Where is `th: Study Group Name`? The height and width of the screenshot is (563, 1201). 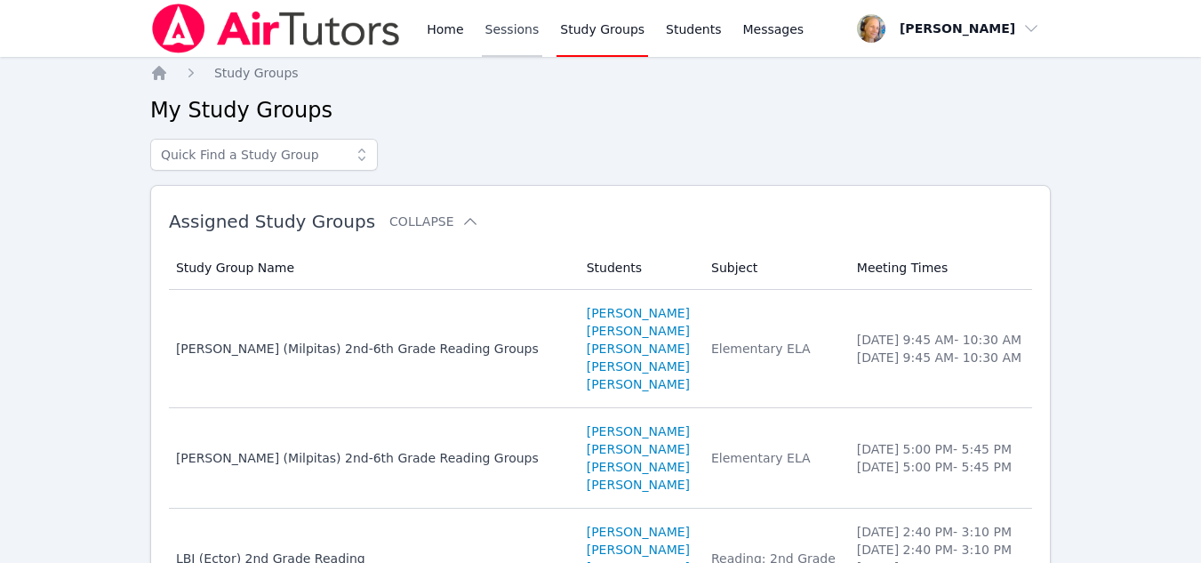
th: Study Group Name is located at coordinates (372, 268).